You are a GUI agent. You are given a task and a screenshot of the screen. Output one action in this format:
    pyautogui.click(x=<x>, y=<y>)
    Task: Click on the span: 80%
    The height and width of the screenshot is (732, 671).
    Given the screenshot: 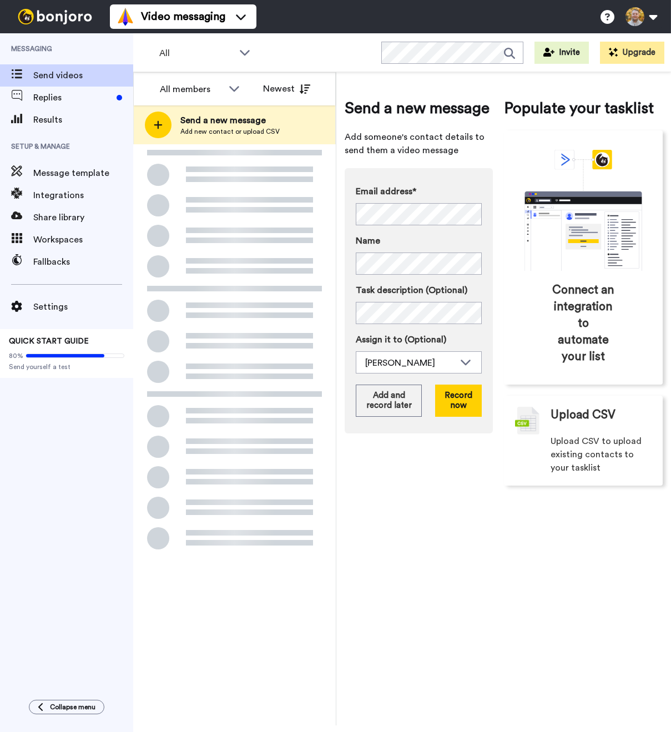 What is the action you would take?
    pyautogui.click(x=16, y=356)
    